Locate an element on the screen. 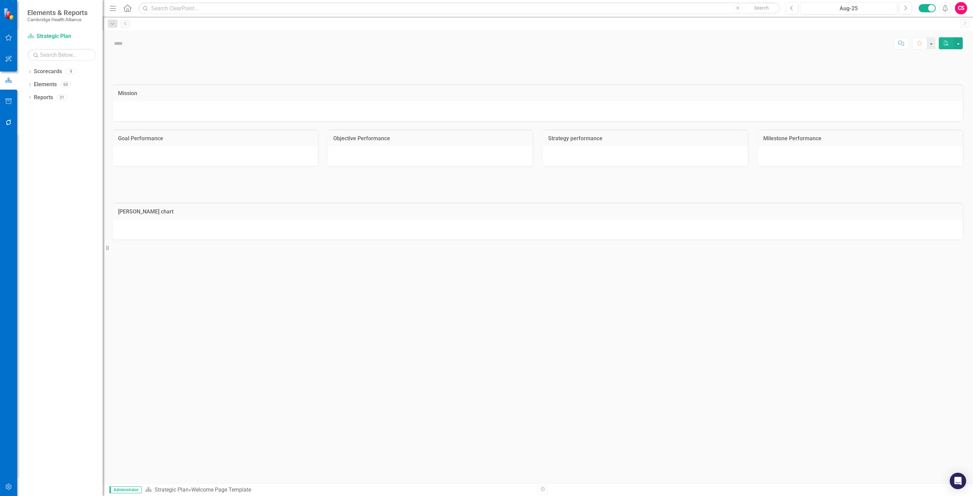  small: Cambridge Health Alliance is located at coordinates (57, 20).